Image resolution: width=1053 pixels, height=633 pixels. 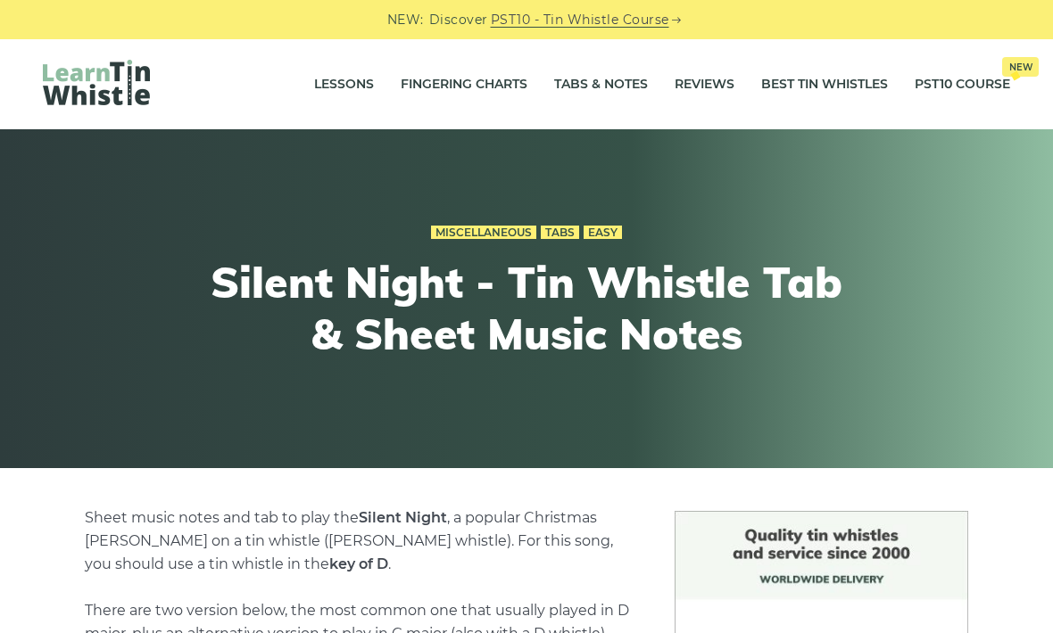 I want to click on a: Fingering Charts, so click(x=464, y=85).